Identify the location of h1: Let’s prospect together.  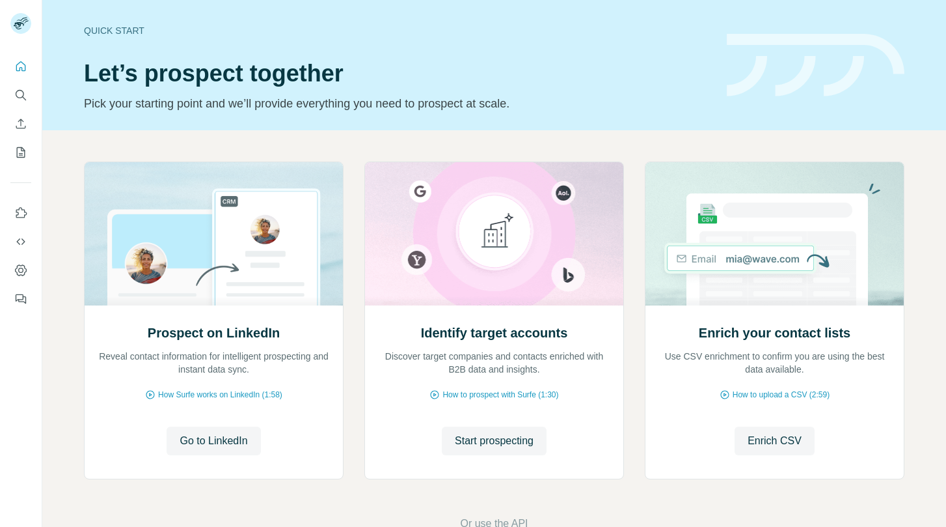
(398, 74).